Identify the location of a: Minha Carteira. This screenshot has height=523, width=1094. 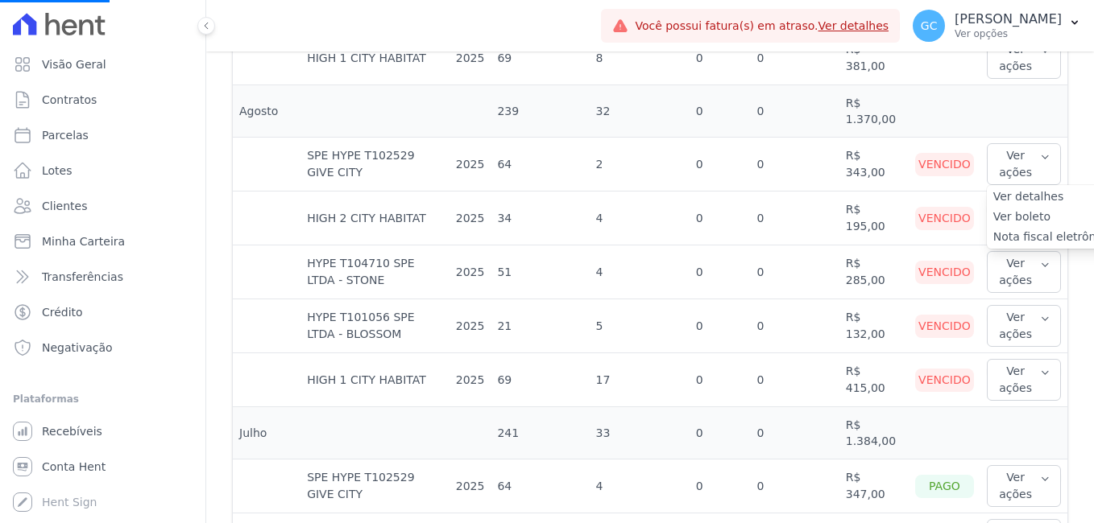
(102, 242).